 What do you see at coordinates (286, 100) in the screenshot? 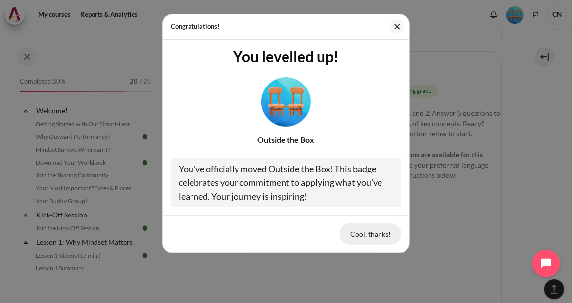
I see `div: Level #4` at bounding box center [286, 100].